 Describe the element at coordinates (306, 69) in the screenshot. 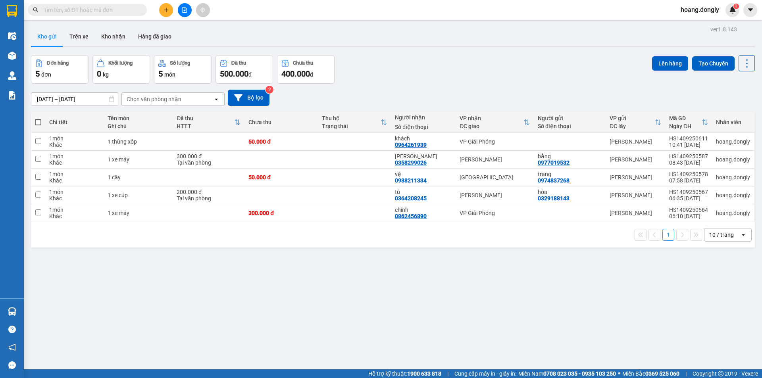

I see `button: Chưa thu400.000đ` at that location.